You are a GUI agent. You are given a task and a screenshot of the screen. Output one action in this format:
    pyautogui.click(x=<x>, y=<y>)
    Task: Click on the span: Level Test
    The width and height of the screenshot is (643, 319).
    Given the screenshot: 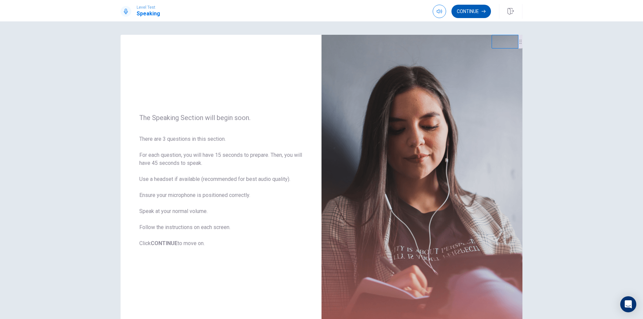 What is the action you would take?
    pyautogui.click(x=148, y=7)
    